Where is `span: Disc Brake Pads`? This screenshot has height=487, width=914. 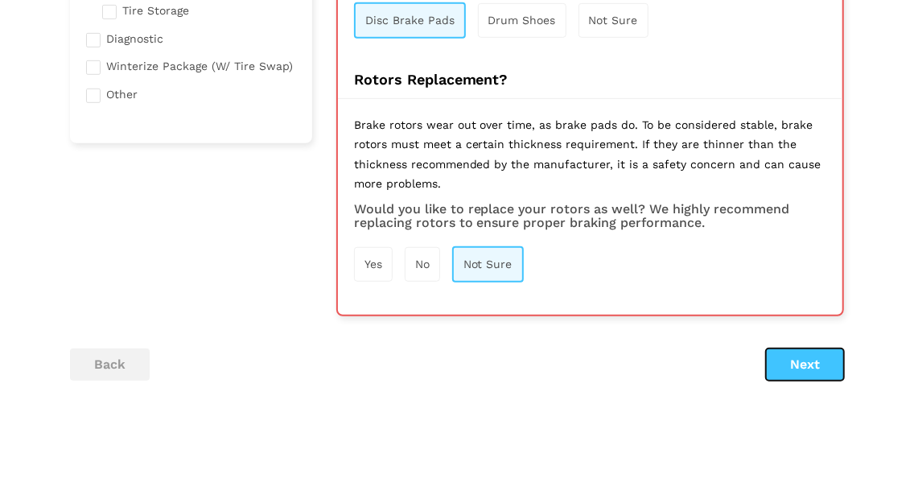 span: Disc Brake Pads is located at coordinates (409, 20).